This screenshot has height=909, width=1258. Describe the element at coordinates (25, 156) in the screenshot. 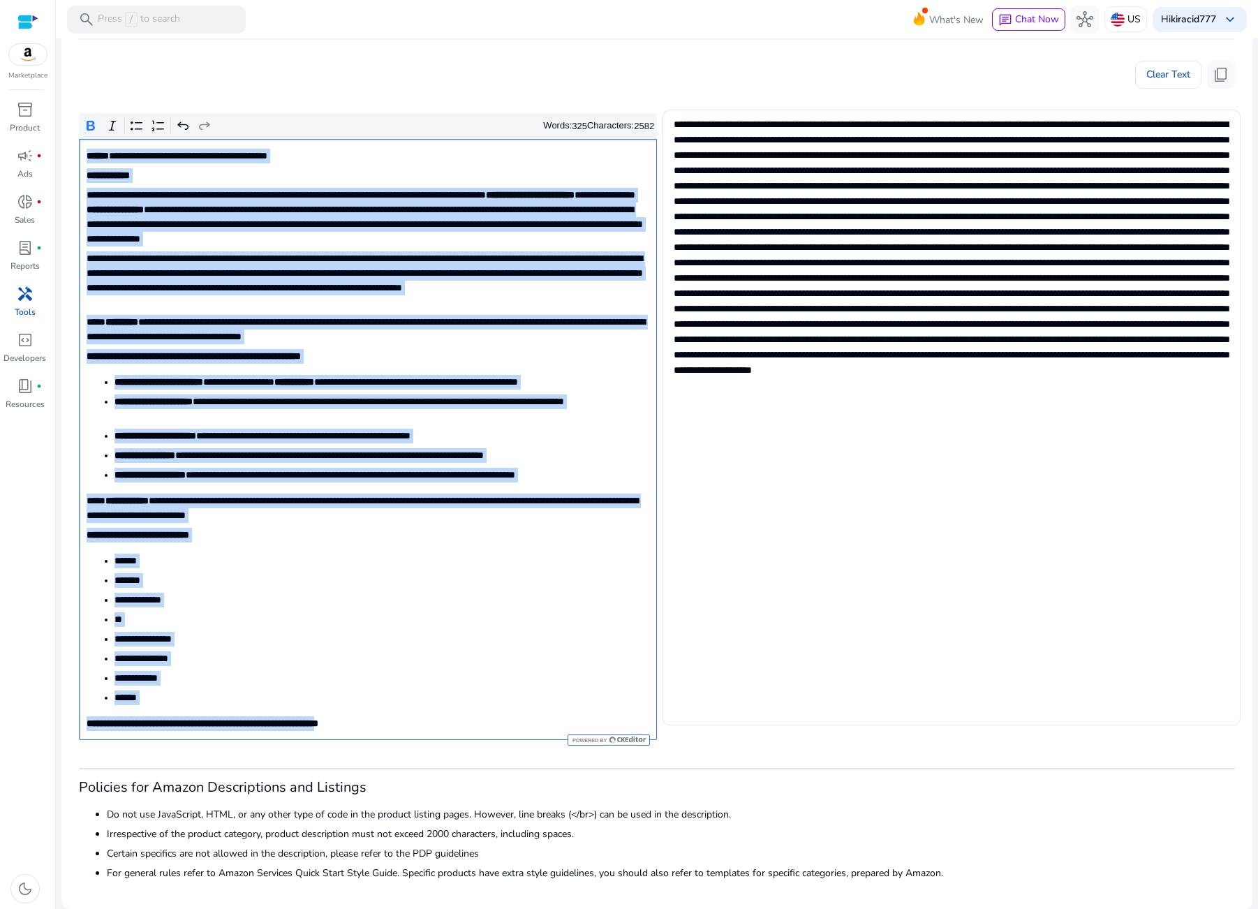

I see `span: campaign` at that location.